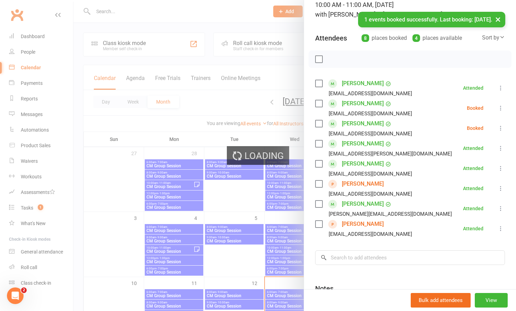  Describe the element at coordinates (331, 38) in the screenshot. I see `div: Attendees` at that location.